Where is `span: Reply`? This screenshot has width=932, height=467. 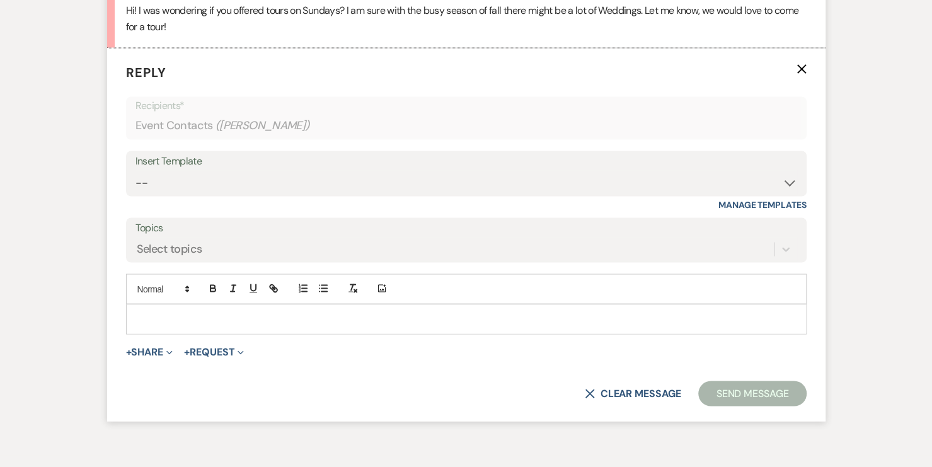 span: Reply is located at coordinates (146, 72).